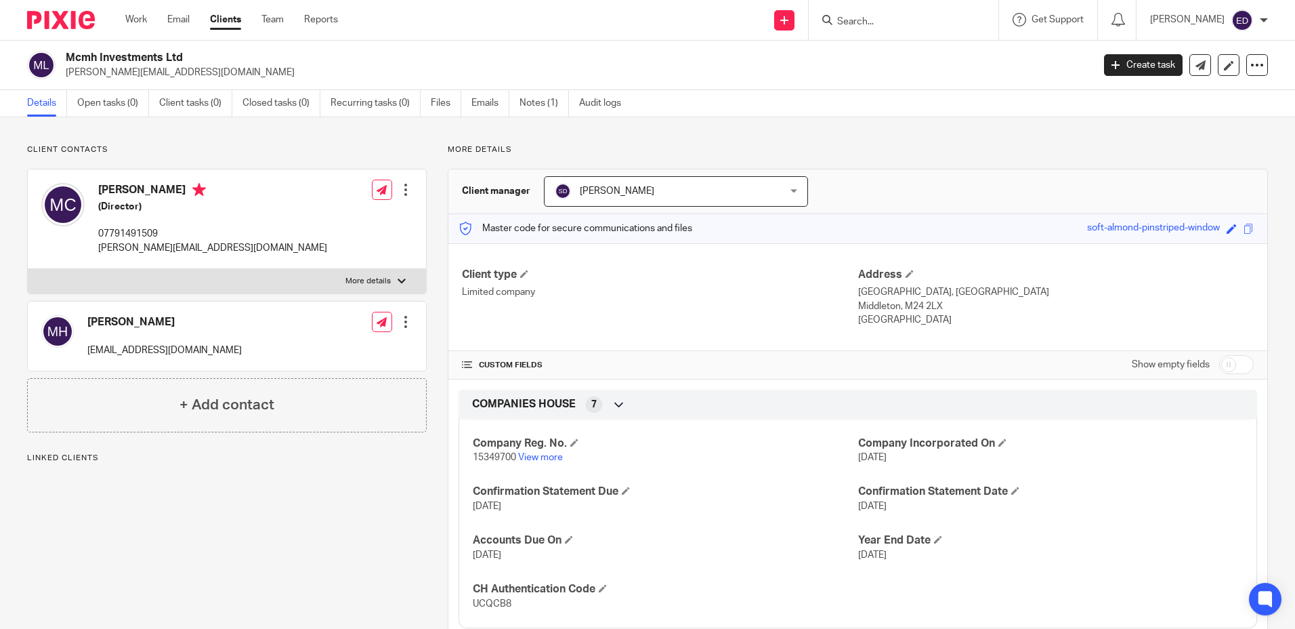  I want to click on a: Reports, so click(321, 20).